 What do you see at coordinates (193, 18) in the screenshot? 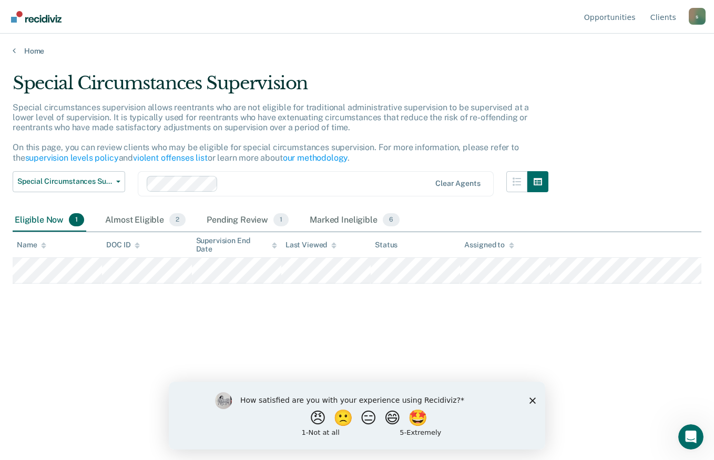
I see `div: How satisfied are you with your experience using Recidiviz?` at bounding box center [193, 18].